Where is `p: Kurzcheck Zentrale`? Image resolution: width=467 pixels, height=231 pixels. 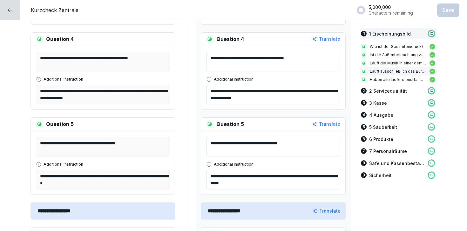 p: Kurzcheck Zentrale is located at coordinates (55, 10).